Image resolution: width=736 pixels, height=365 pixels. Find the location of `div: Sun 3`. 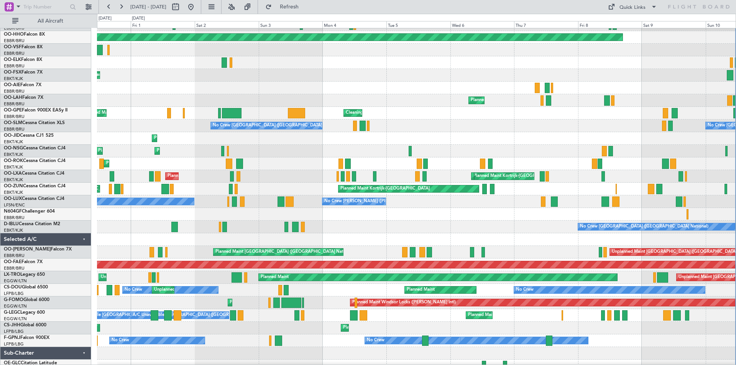

div: Sun 3 is located at coordinates (291, 25).